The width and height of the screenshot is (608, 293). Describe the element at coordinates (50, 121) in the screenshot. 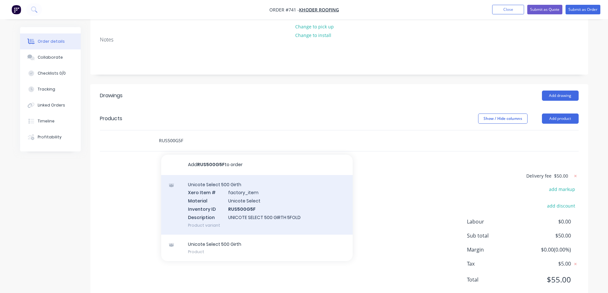

I see `button: Timeline` at that location.